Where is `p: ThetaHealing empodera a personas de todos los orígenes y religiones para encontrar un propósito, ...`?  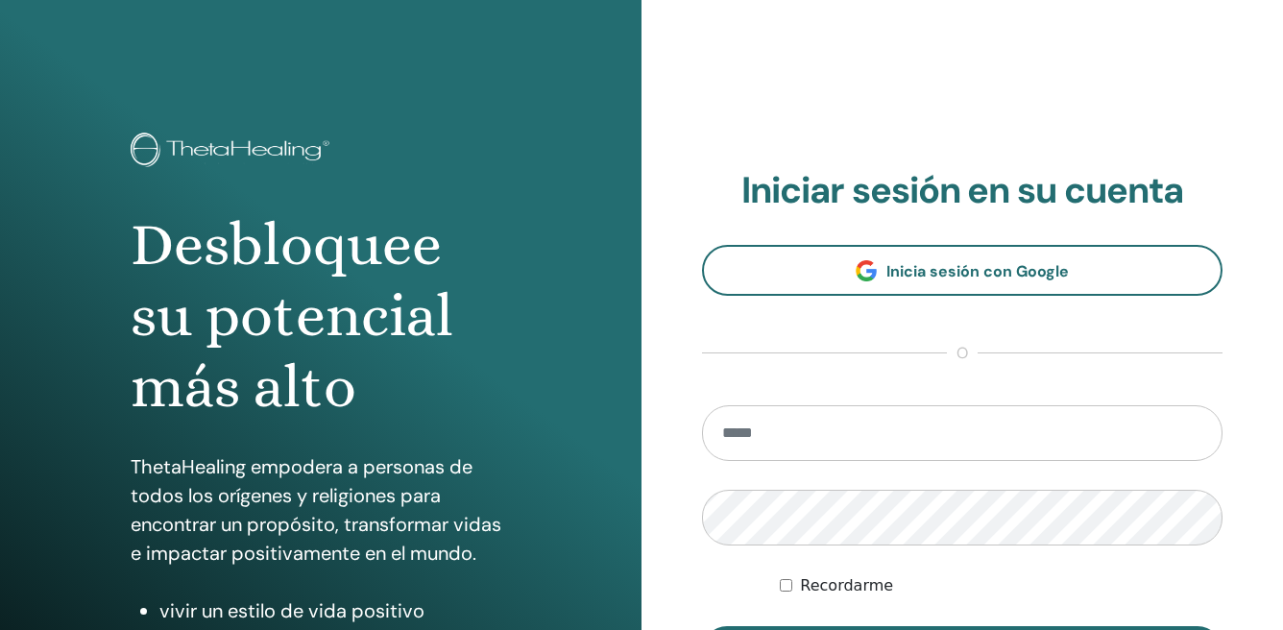 p: ThetaHealing empodera a personas de todos los orígenes y religiones para encontrar un propósito, ... is located at coordinates (320, 510).